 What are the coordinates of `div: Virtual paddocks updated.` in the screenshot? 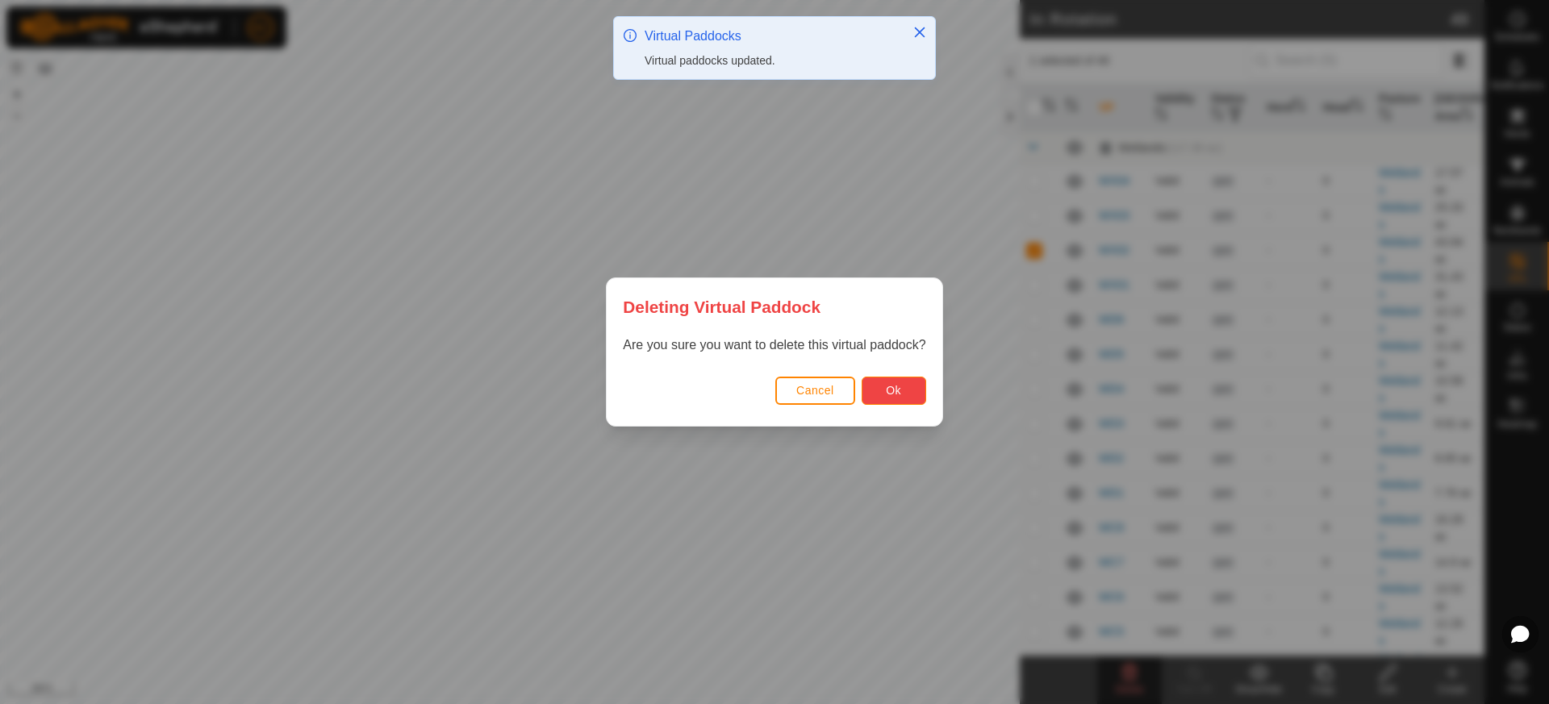 It's located at (770, 61).